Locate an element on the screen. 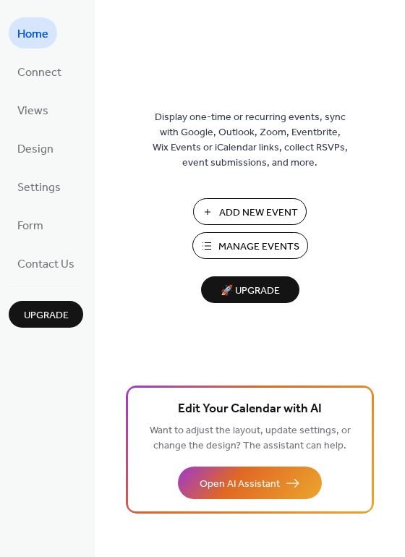  a: Contact Us is located at coordinates (46, 263).